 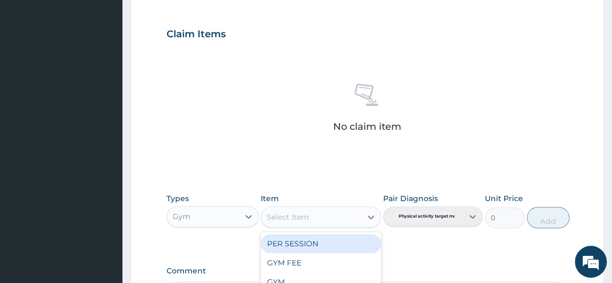 I want to click on span: We're online!, so click(x=104, y=131).